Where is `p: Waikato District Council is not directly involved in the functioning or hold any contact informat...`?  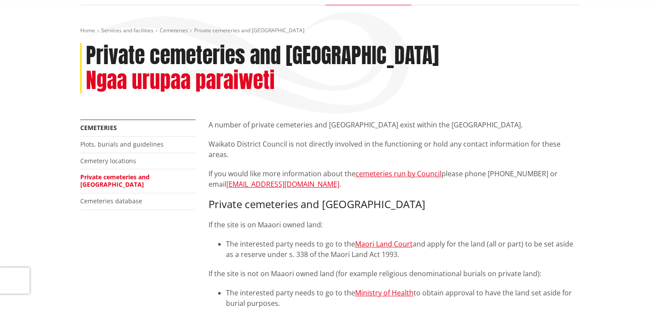 p: Waikato District Council is not directly involved in the functioning or hold any contact informat... is located at coordinates (394, 149).